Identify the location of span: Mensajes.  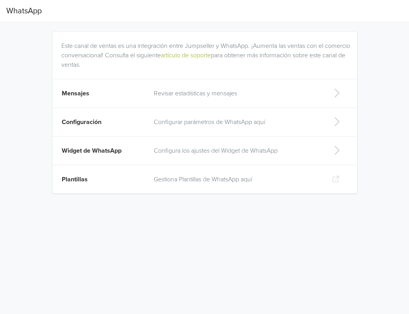
(75, 94).